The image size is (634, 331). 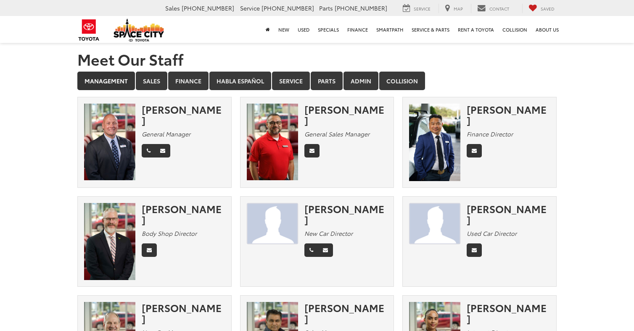 I want to click on a: Management, so click(x=106, y=81).